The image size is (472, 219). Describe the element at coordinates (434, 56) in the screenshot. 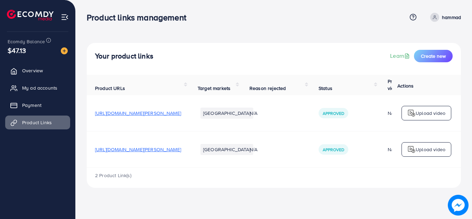

I see `span: Create new` at that location.